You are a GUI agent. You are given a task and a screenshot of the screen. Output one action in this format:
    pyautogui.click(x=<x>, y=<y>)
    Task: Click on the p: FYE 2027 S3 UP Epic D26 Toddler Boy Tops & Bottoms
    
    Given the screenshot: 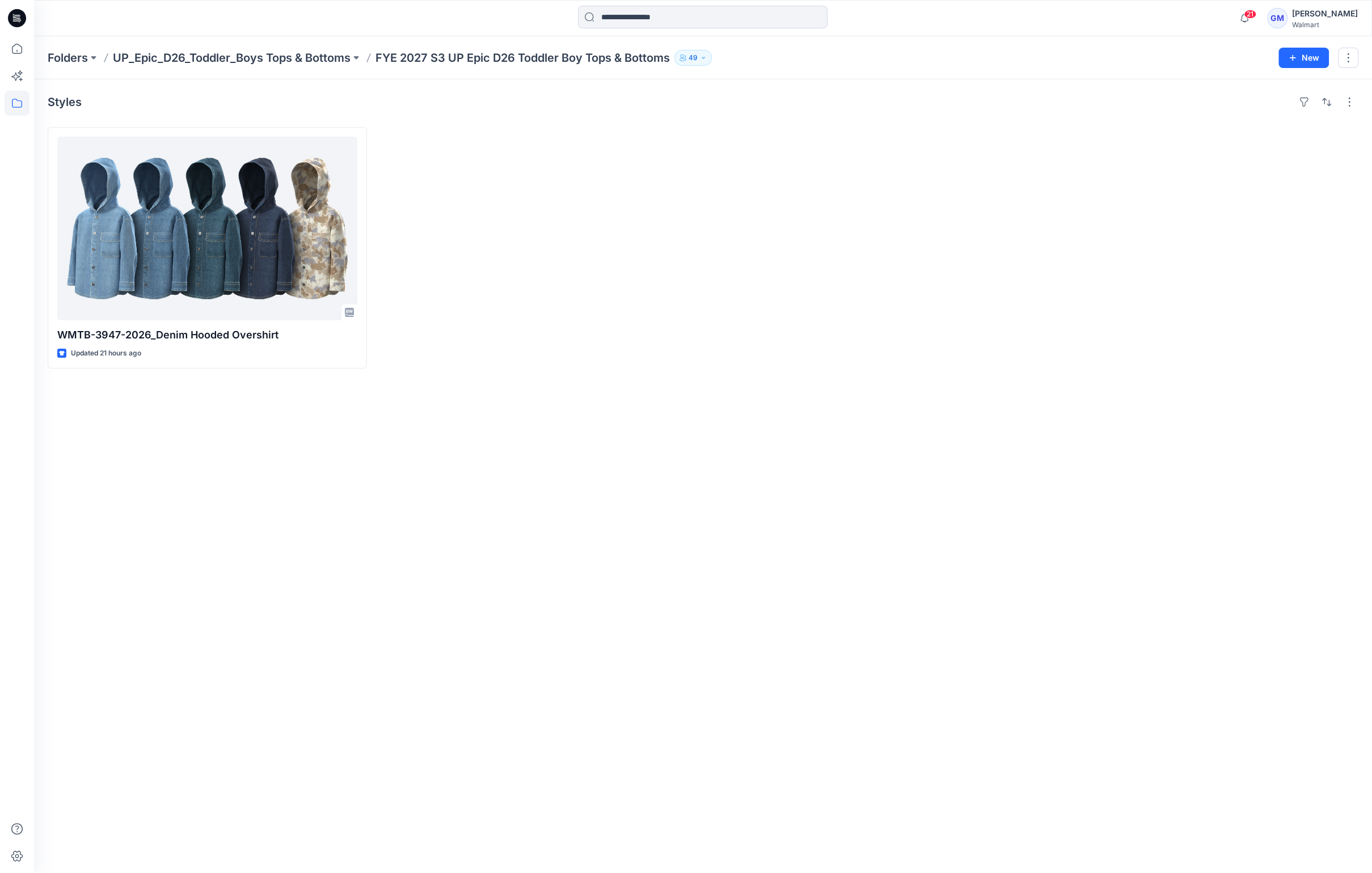 What is the action you would take?
    pyautogui.click(x=522, y=57)
    